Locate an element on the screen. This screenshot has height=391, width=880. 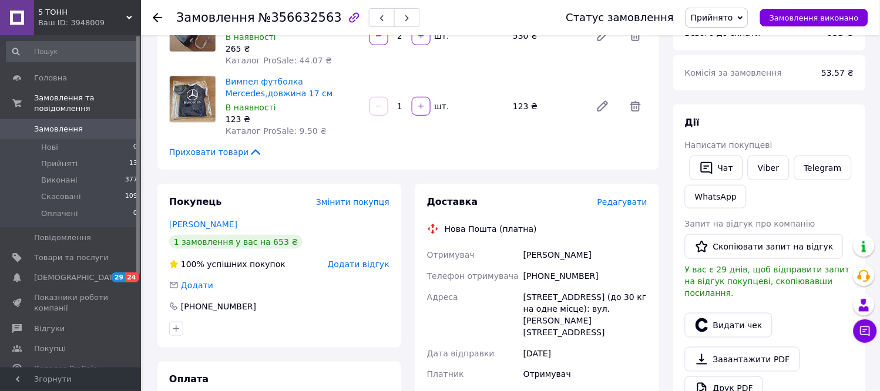
span: Комісія за замовлення is located at coordinates (733, 73).